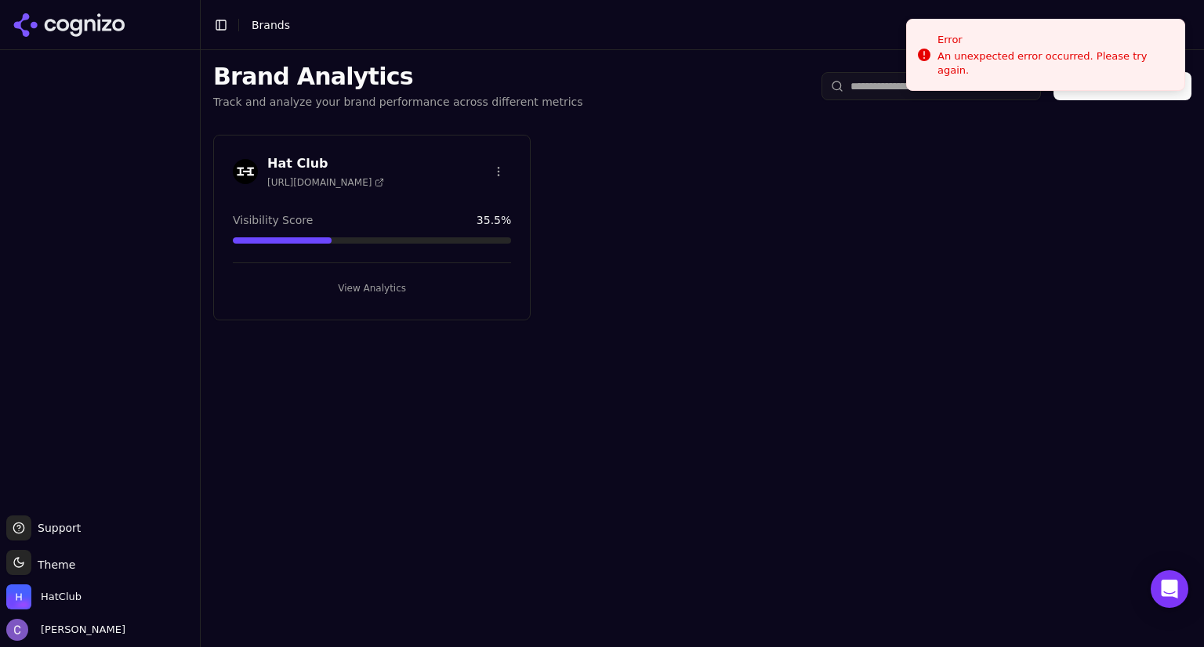 Image resolution: width=1204 pixels, height=647 pixels. I want to click on div: Open Intercom Messenger, so click(1169, 589).